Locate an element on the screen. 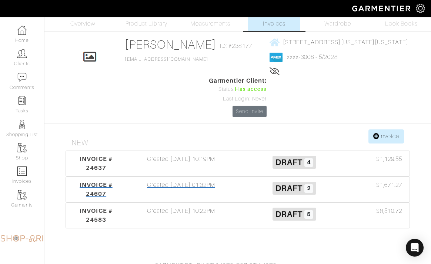  img: gear-icon-white-bd11855cb880d31180b6d7d6211b90ccbf57a29d726f0c71d8c61bd08dd39cc2.png is located at coordinates (420, 8).